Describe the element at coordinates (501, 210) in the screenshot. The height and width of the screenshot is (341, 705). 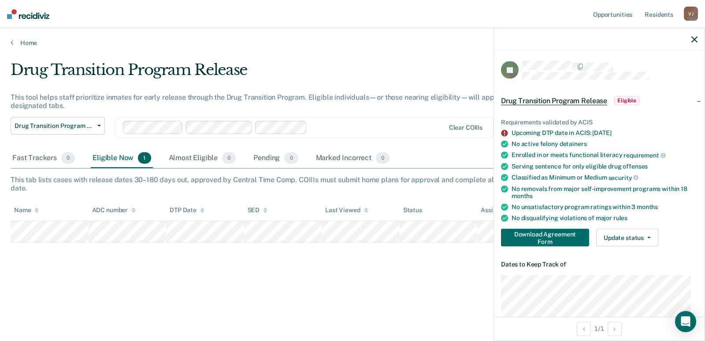
I see `div: Assigned to` at that location.